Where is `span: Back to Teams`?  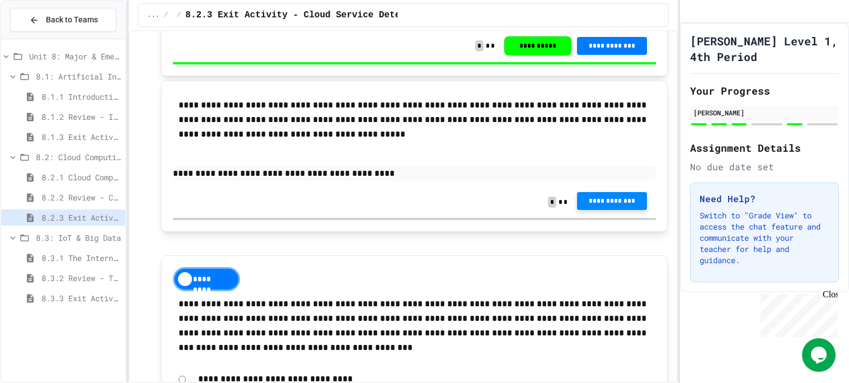 span: Back to Teams is located at coordinates (72, 20).